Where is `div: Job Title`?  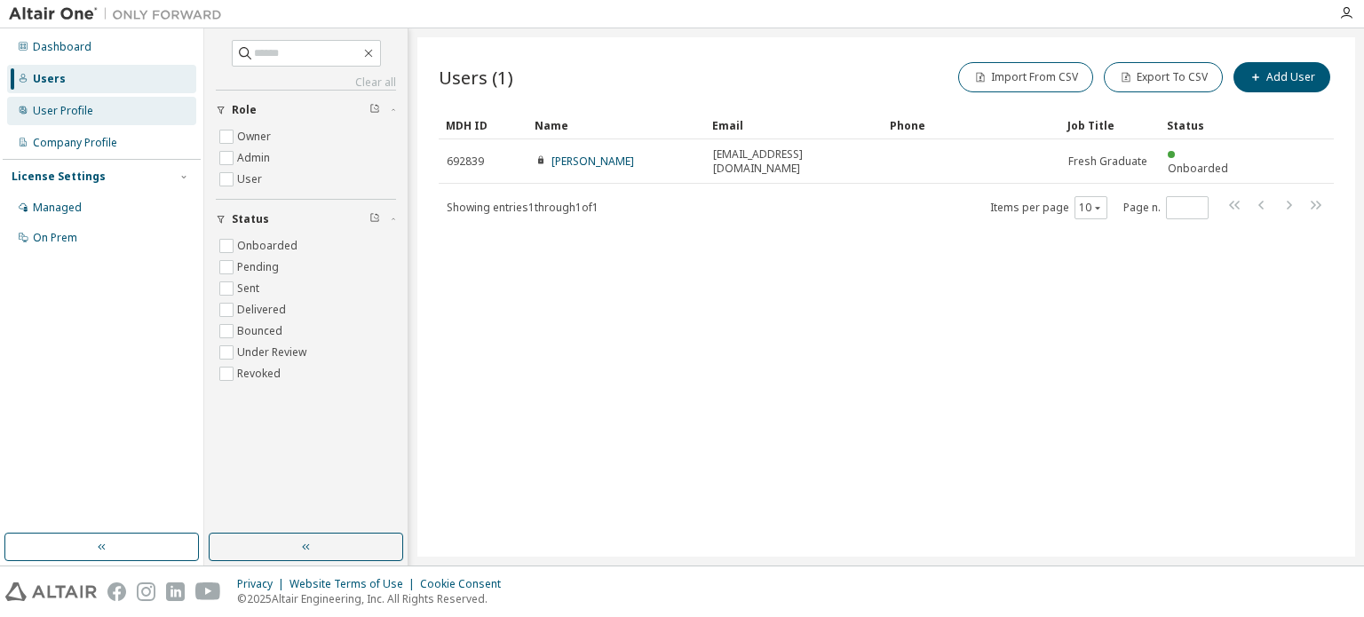
div: Job Title is located at coordinates (1110, 125).